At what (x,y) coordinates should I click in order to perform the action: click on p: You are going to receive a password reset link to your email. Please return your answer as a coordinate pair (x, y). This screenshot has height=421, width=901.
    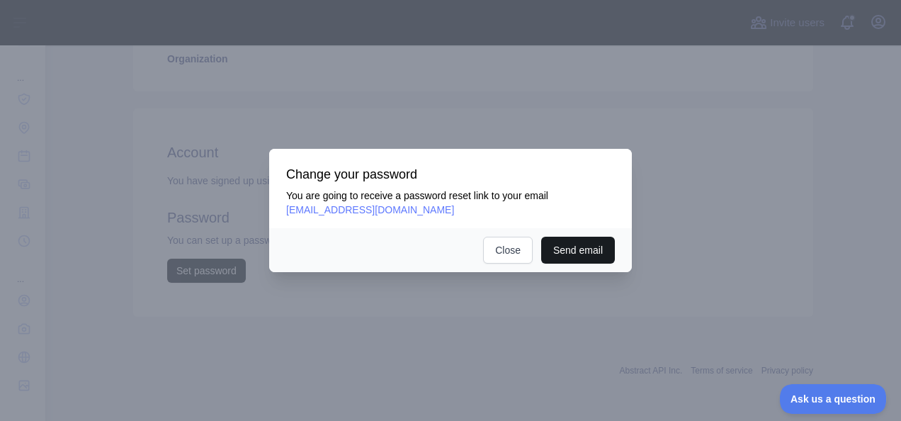
    Looking at the image, I should click on (451, 203).